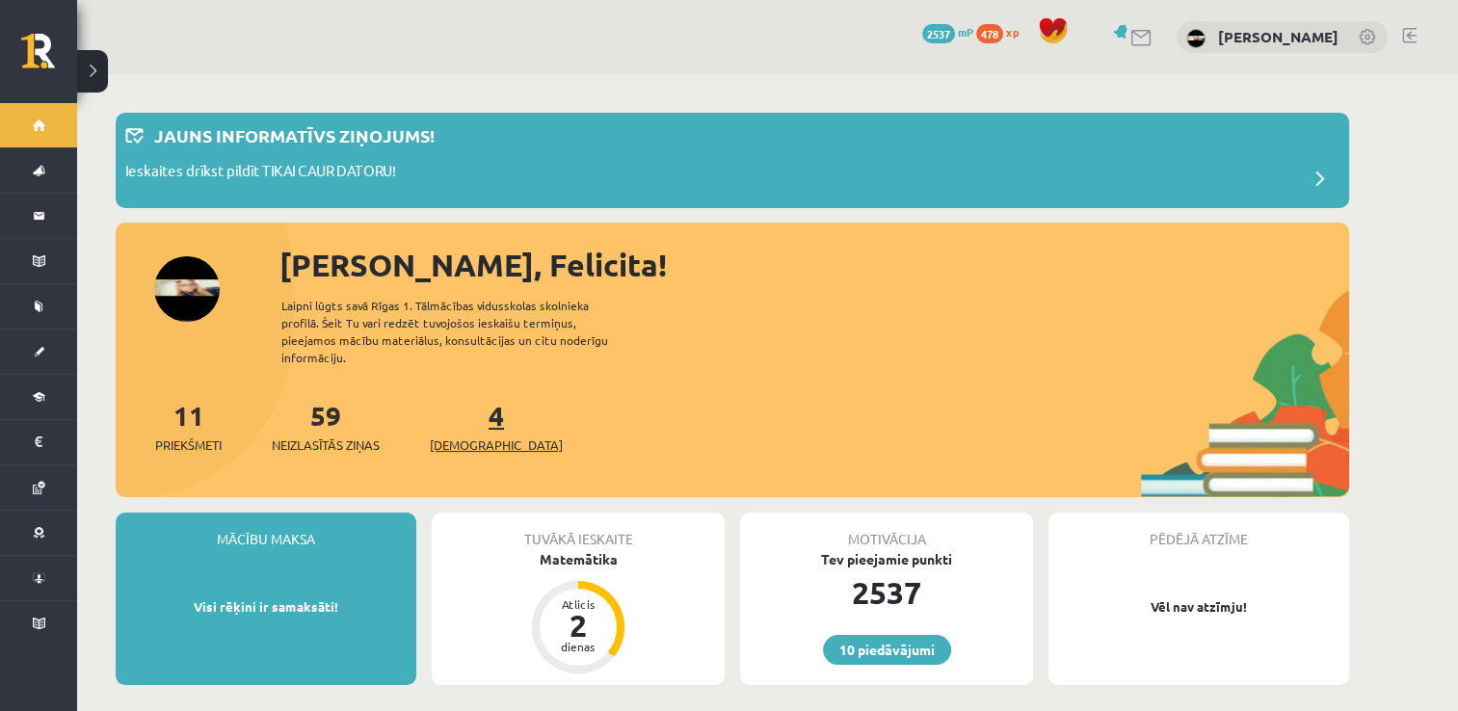  I want to click on p: Jauns informatīvs ziņojums!, so click(294, 135).